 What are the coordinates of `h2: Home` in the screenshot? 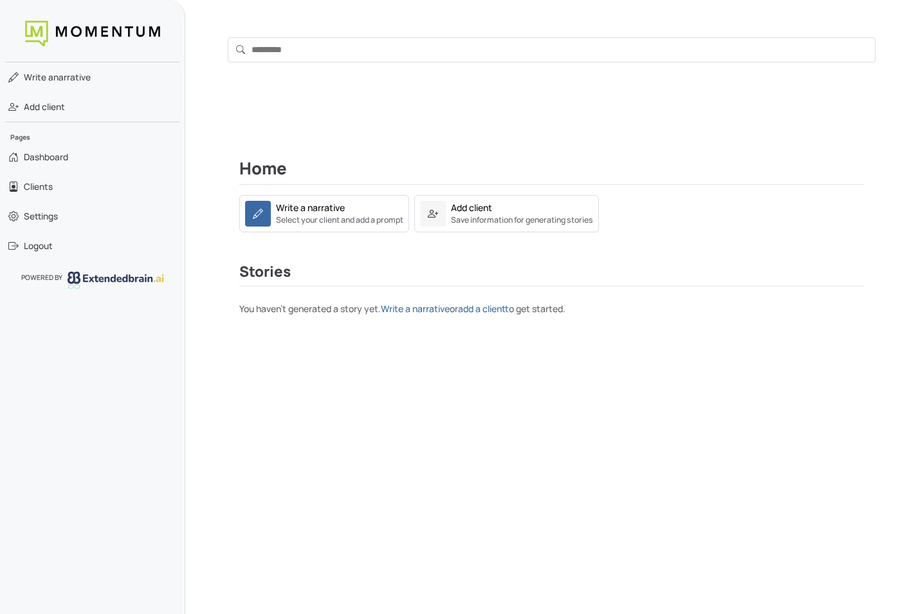 It's located at (551, 172).